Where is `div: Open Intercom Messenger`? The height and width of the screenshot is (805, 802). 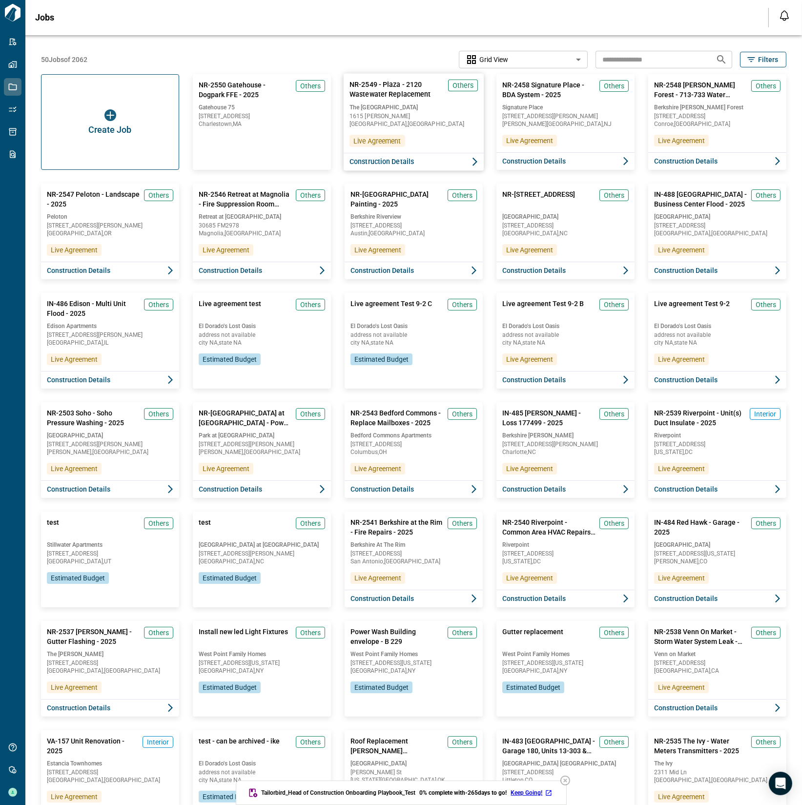
div: Open Intercom Messenger is located at coordinates (780, 783).